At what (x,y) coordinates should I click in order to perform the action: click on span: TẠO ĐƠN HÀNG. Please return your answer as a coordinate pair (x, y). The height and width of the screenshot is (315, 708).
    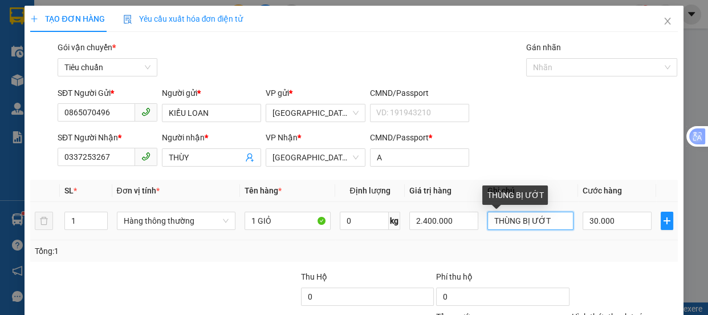
    Looking at the image, I should click on (67, 19).